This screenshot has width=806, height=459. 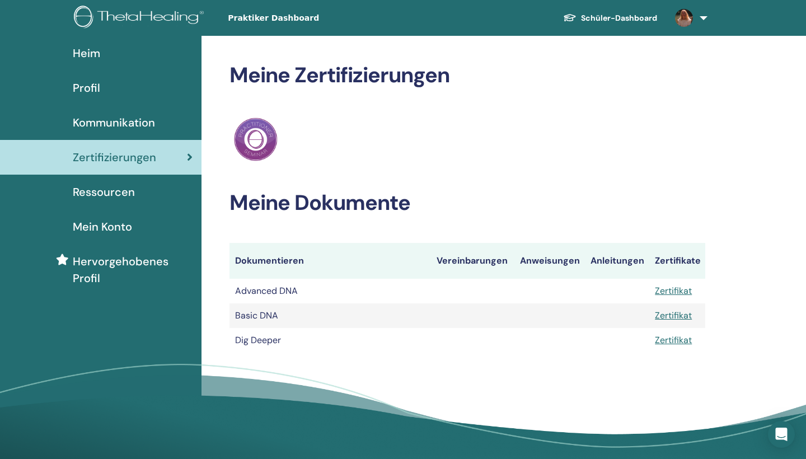 What do you see at coordinates (256, 139) in the screenshot?
I see `img: Practitioner` at bounding box center [256, 139].